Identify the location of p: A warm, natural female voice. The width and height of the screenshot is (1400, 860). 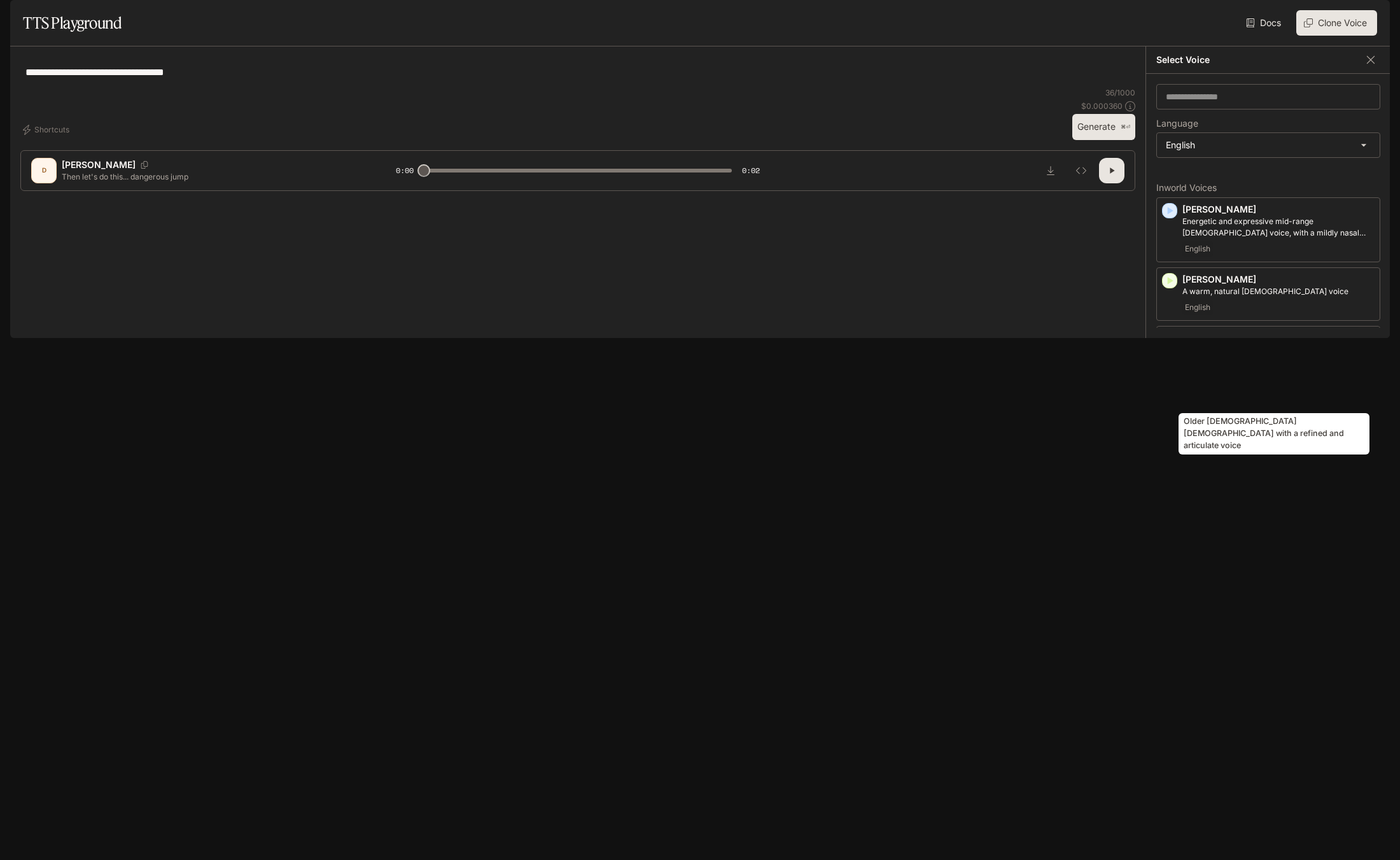
(1279, 291).